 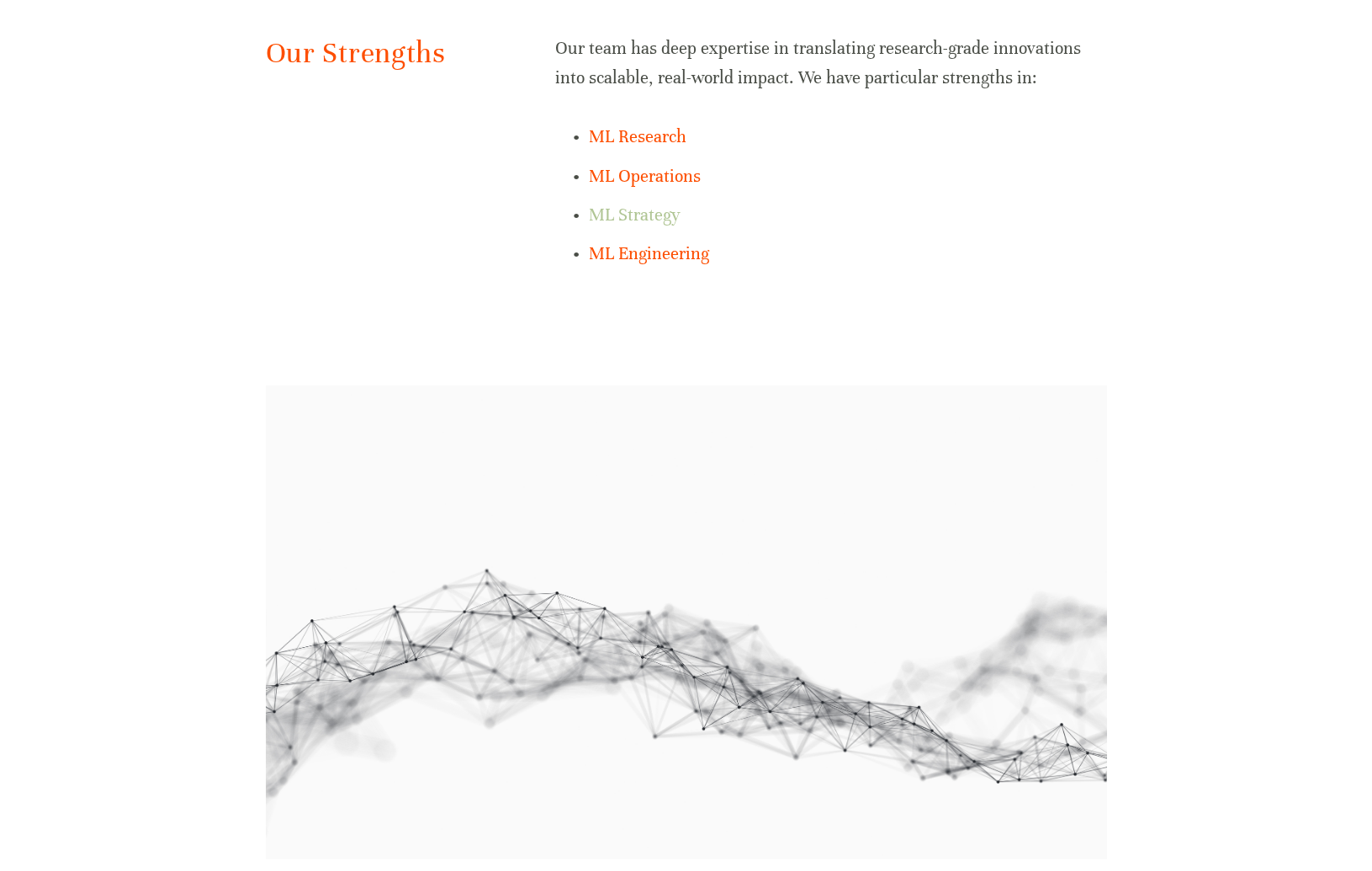 What do you see at coordinates (396, 53) in the screenshot?
I see `h2: Our Strengths` at bounding box center [396, 53].